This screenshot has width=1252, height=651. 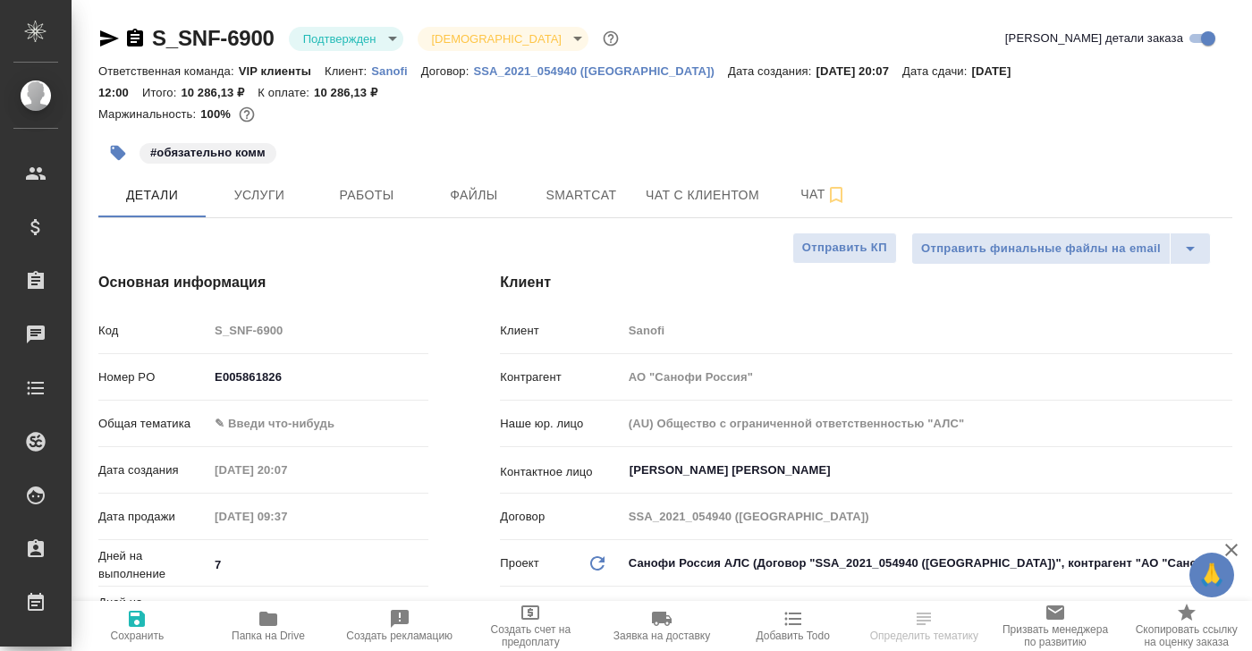 What do you see at coordinates (561, 378) in the screenshot?
I see `p: Контрагент` at bounding box center [561, 378].